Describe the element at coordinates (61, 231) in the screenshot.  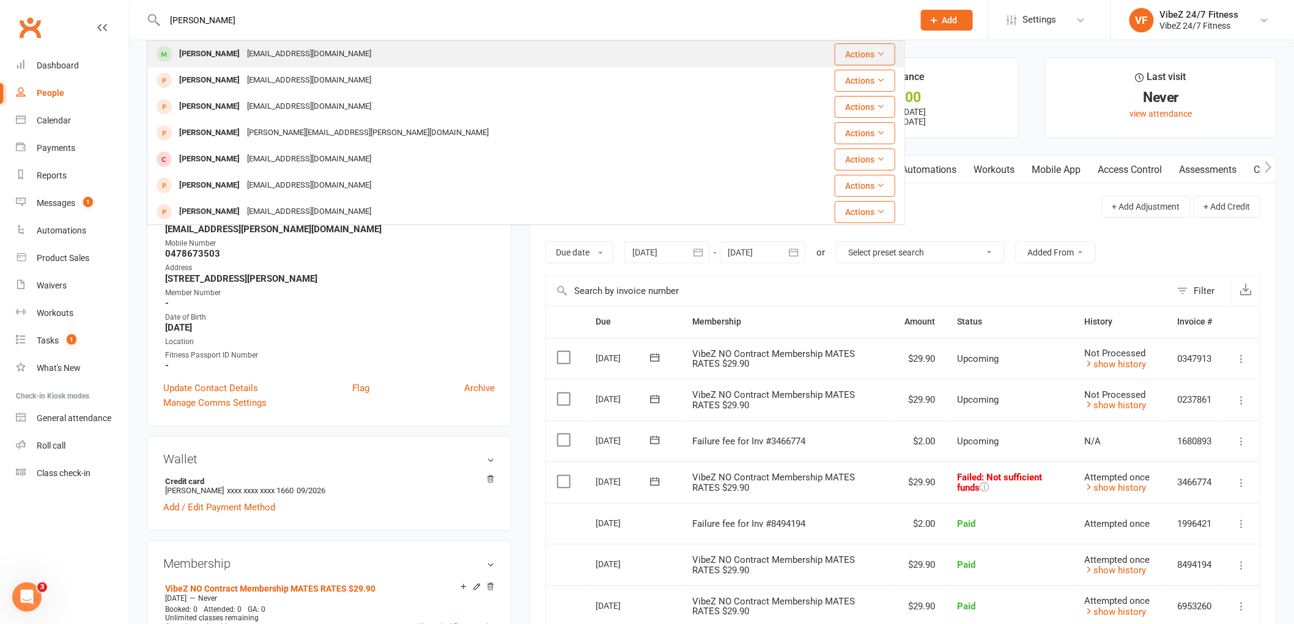
I see `div: Automations` at that location.